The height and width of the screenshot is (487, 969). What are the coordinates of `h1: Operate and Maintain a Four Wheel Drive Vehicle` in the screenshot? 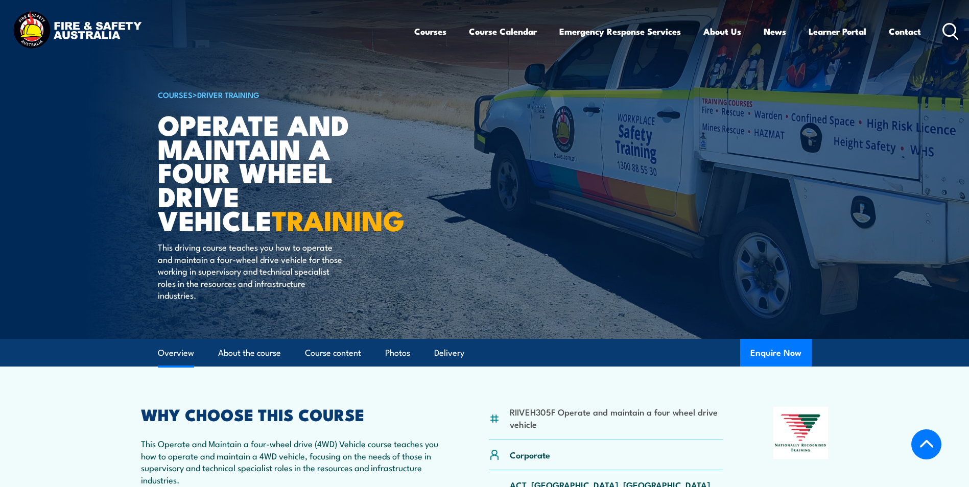 It's located at (284, 172).